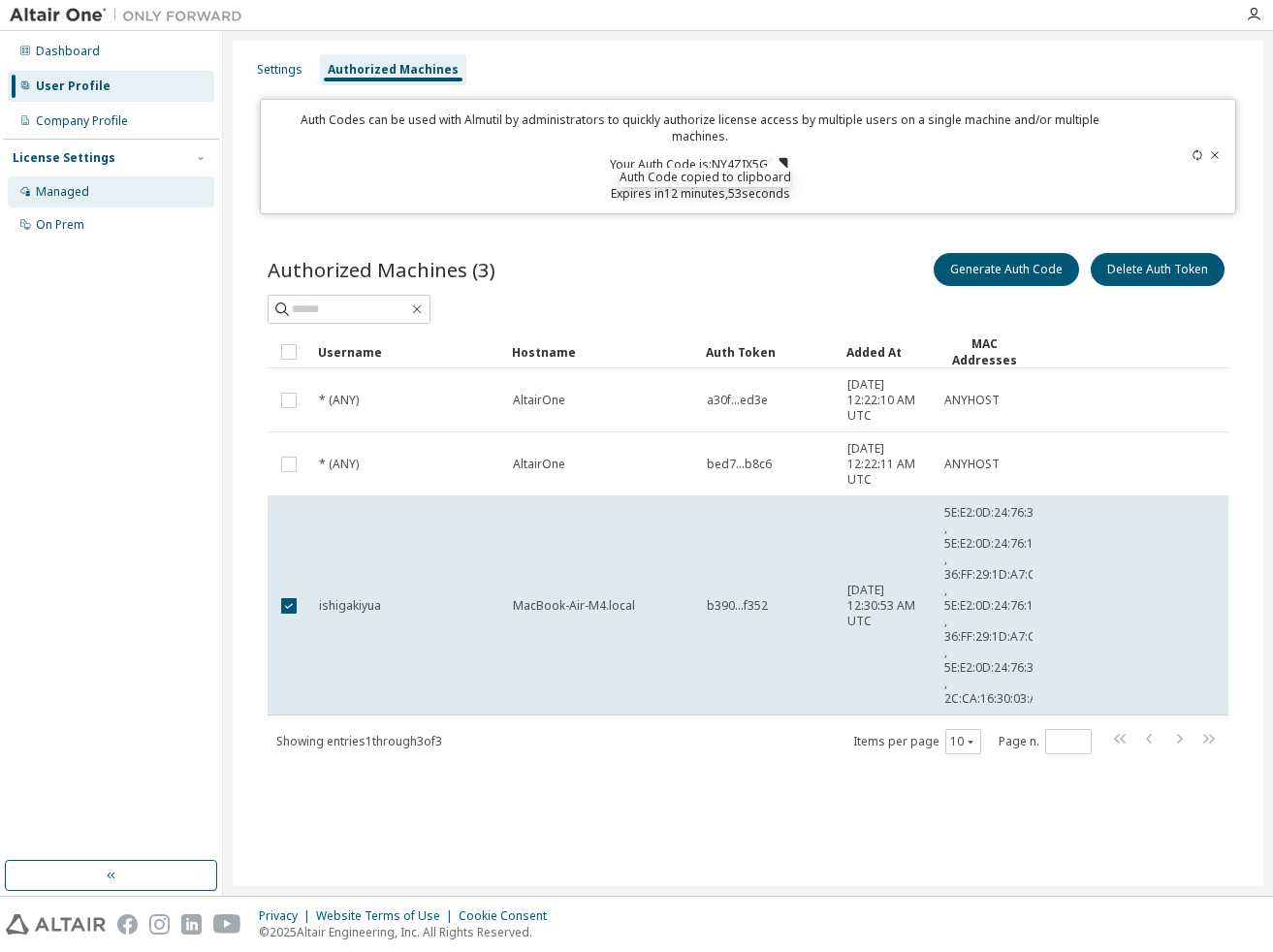 This screenshot has width=1273, height=952. Describe the element at coordinates (55, 924) in the screenshot. I see `img: altair_logo.svg` at that location.